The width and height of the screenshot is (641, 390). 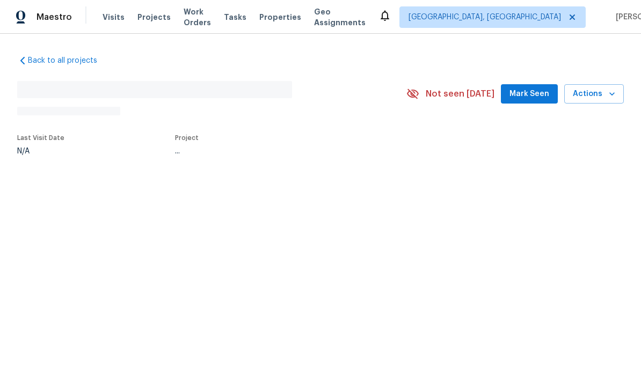 What do you see at coordinates (235, 17) in the screenshot?
I see `span: Tasks` at bounding box center [235, 17].